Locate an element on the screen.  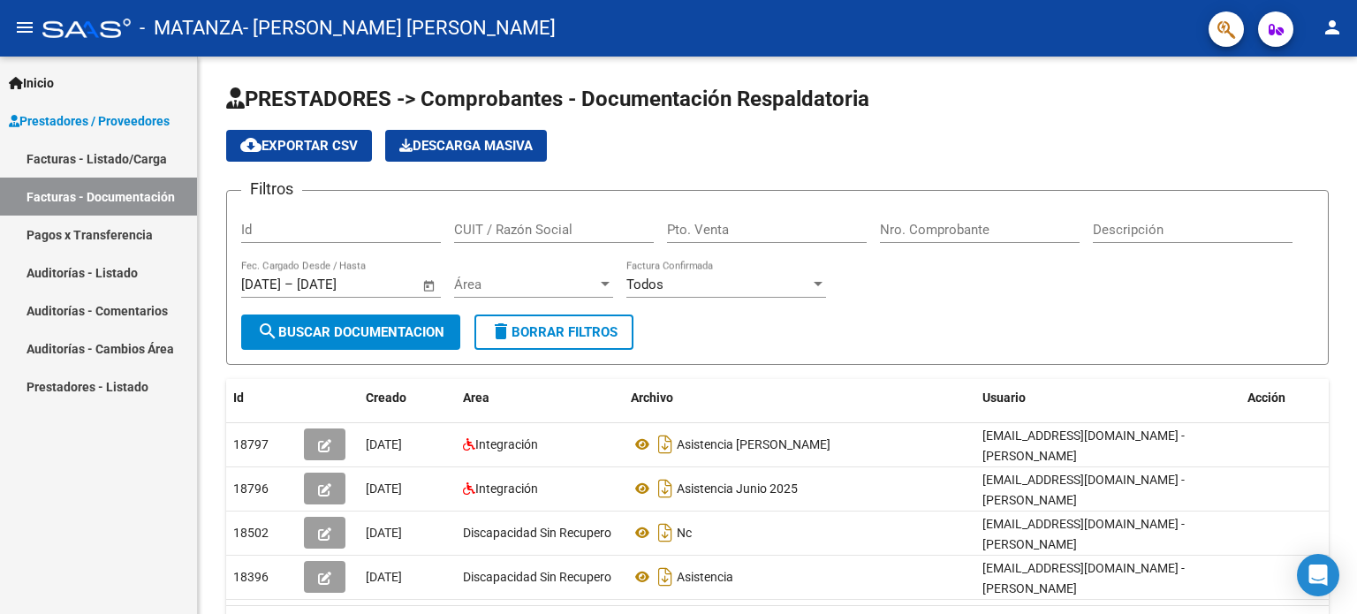
input: Fecha inicio is located at coordinates (261, 284).